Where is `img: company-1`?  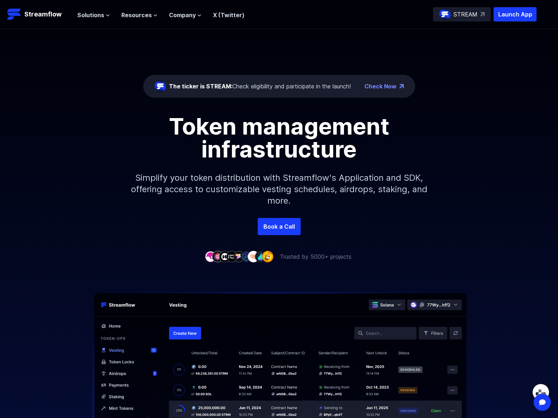 img: company-1 is located at coordinates (210, 256).